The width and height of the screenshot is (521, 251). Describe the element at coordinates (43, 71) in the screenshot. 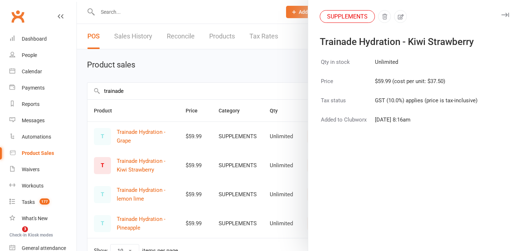

I see `a: Calendar` at that location.